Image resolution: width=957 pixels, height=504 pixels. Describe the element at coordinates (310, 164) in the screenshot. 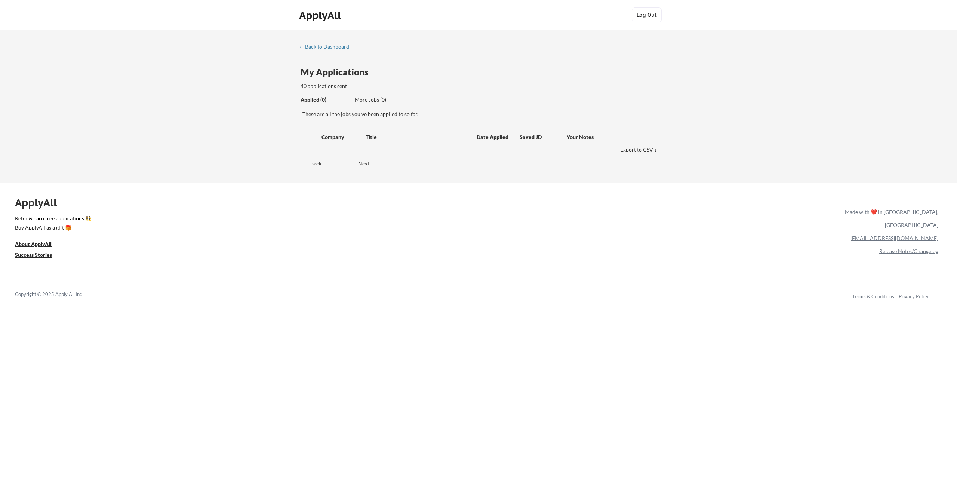

I see `div: Back` at that location.